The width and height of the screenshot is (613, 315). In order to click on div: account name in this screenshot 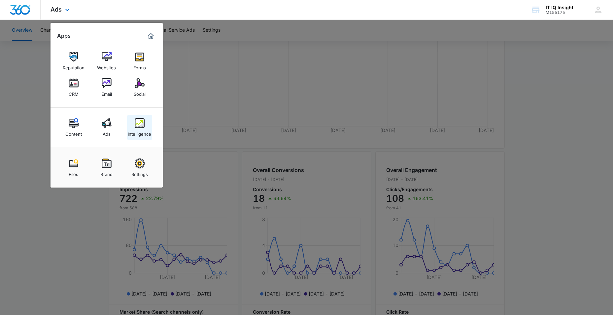, I will do `click(559, 8)`.